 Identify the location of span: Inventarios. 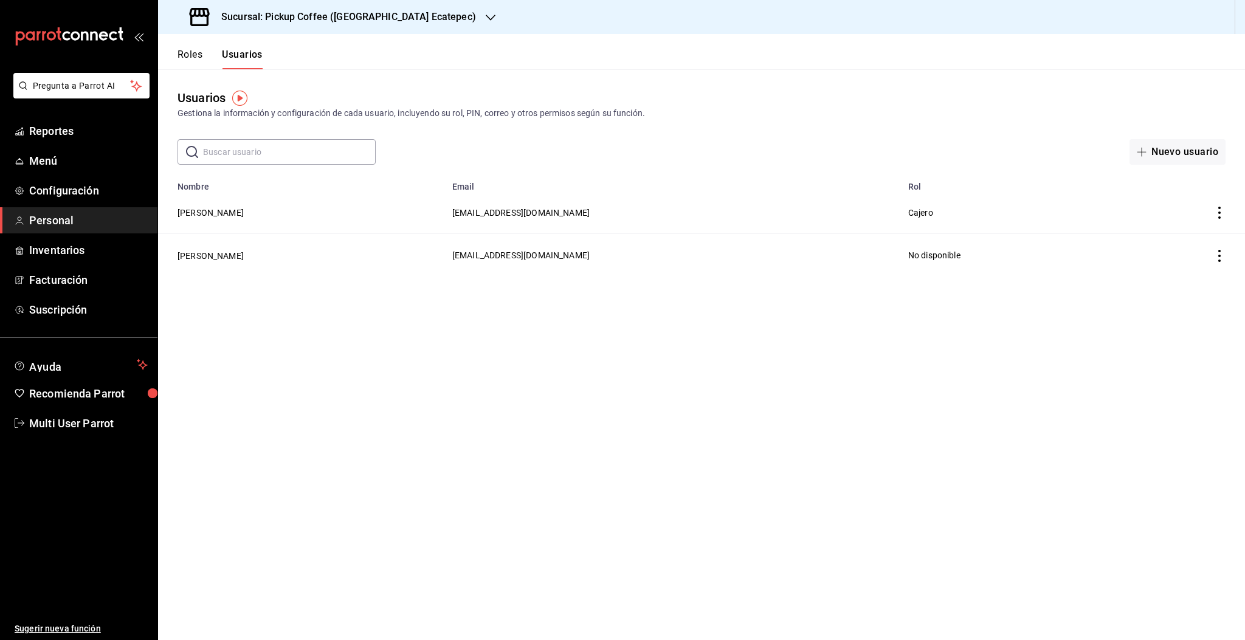
(88, 250).